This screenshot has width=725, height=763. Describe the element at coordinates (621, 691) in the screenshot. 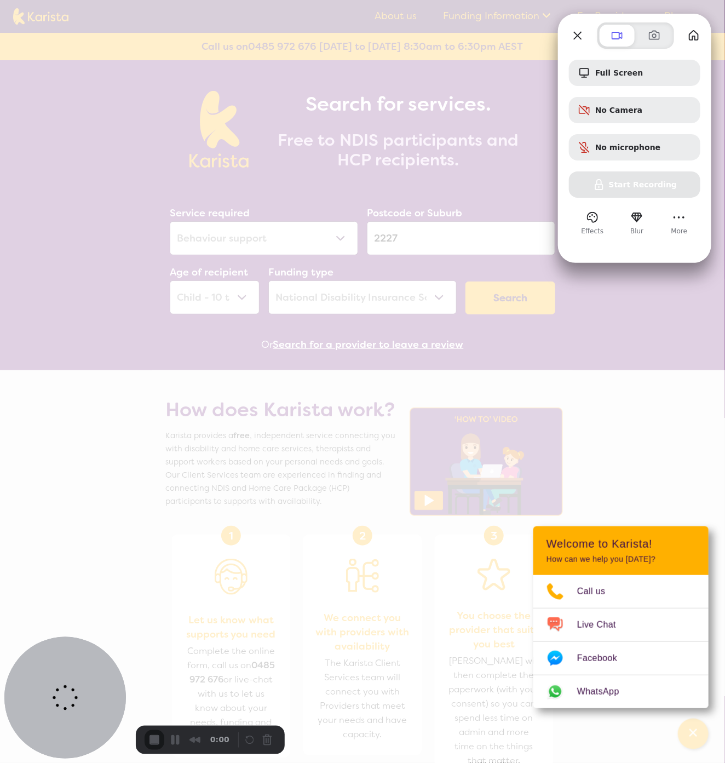

I see `a: Web link opens in a new tab.` at that location.